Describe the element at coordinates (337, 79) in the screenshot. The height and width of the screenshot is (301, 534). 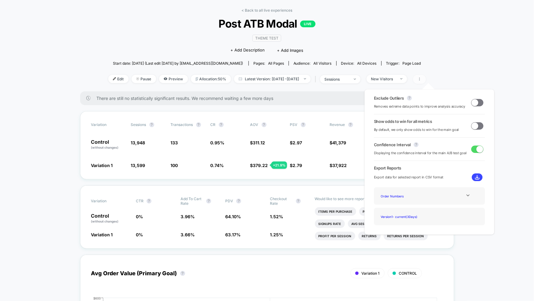
I see `div: sessions` at that location.